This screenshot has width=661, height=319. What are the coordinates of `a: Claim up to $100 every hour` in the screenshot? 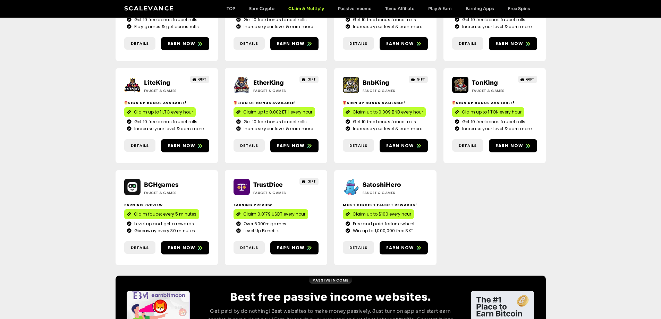 It's located at (378, 214).